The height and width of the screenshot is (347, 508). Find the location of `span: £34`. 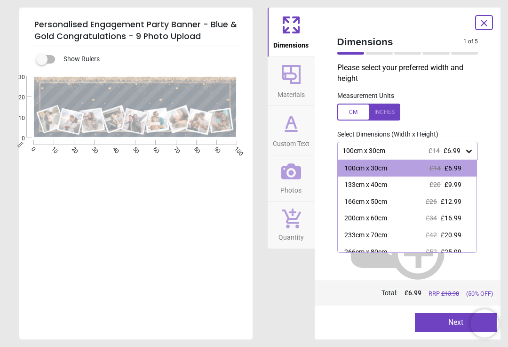

span: £34 is located at coordinates (431, 218).